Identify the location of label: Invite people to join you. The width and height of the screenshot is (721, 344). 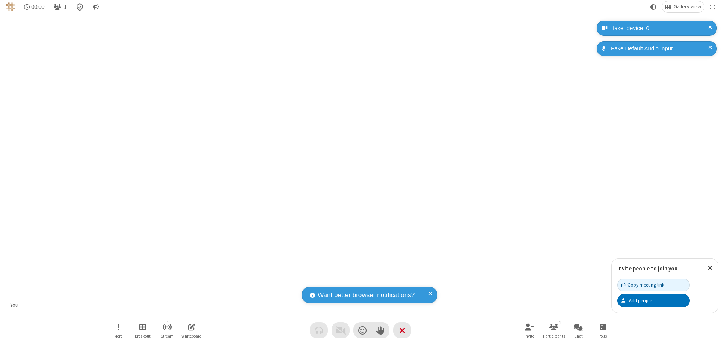
(647, 268).